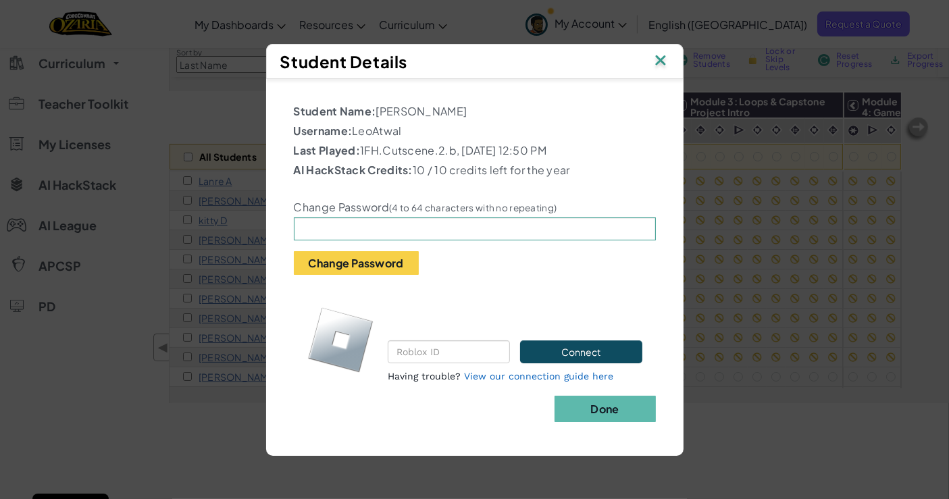 The height and width of the screenshot is (499, 949). I want to click on label: Change Password, so click(426, 207).